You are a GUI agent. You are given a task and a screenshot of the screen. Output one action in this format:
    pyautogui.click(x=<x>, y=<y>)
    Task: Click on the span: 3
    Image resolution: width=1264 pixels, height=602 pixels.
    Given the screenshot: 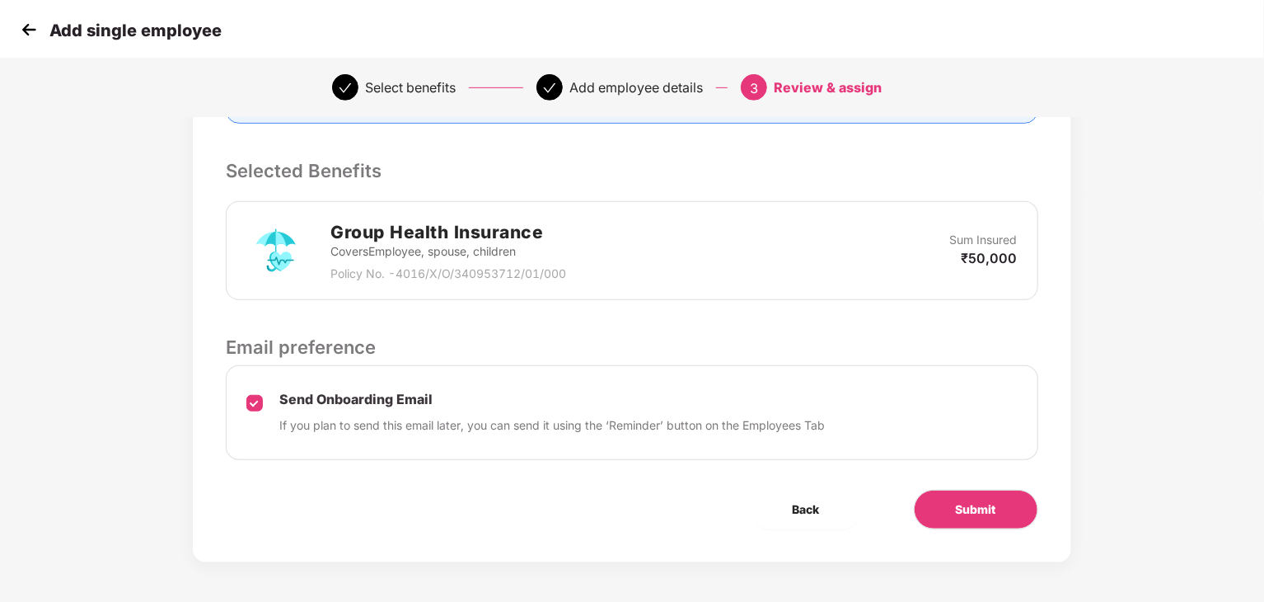 What is the action you would take?
    pyautogui.click(x=754, y=88)
    